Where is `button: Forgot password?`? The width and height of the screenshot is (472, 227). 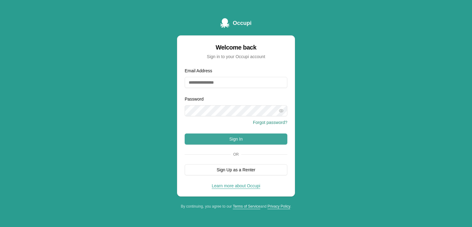 button: Forgot password? is located at coordinates (270, 122).